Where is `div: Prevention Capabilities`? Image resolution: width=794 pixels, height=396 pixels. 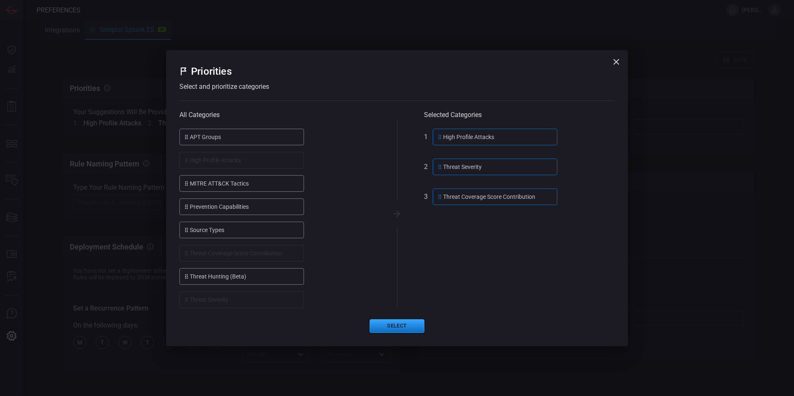
div: Prevention Capabilities is located at coordinates (242, 207).